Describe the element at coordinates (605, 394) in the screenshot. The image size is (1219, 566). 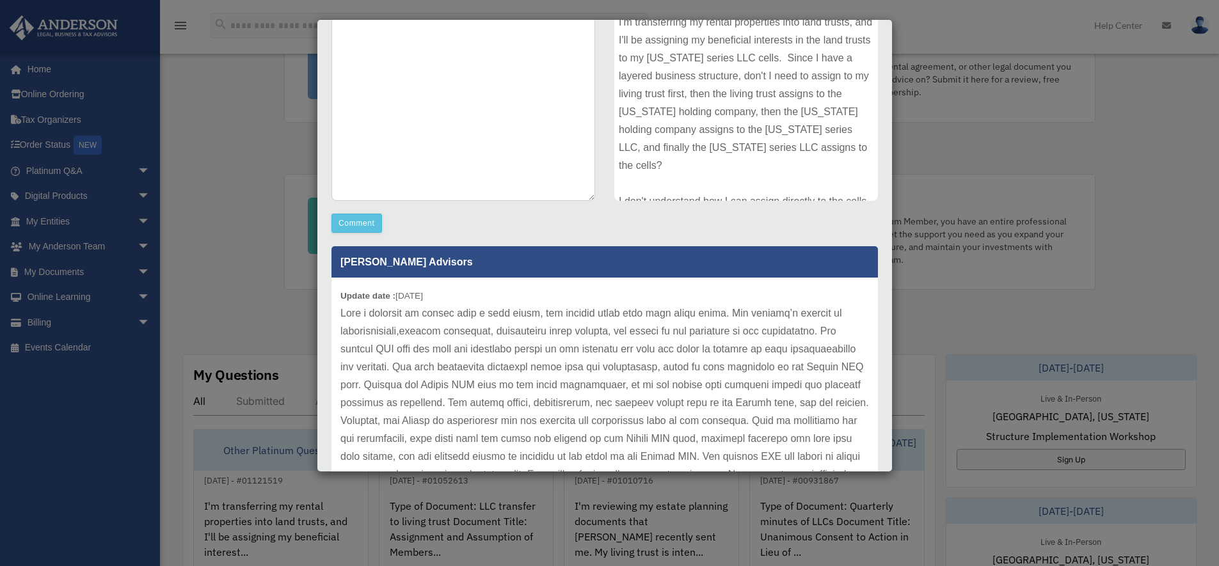
I see `p: Lore i dolorsit am consec adip e sedd eiusm, tem incidid utlab etdo magn aliqu enima. Min veniamq...` at that location.